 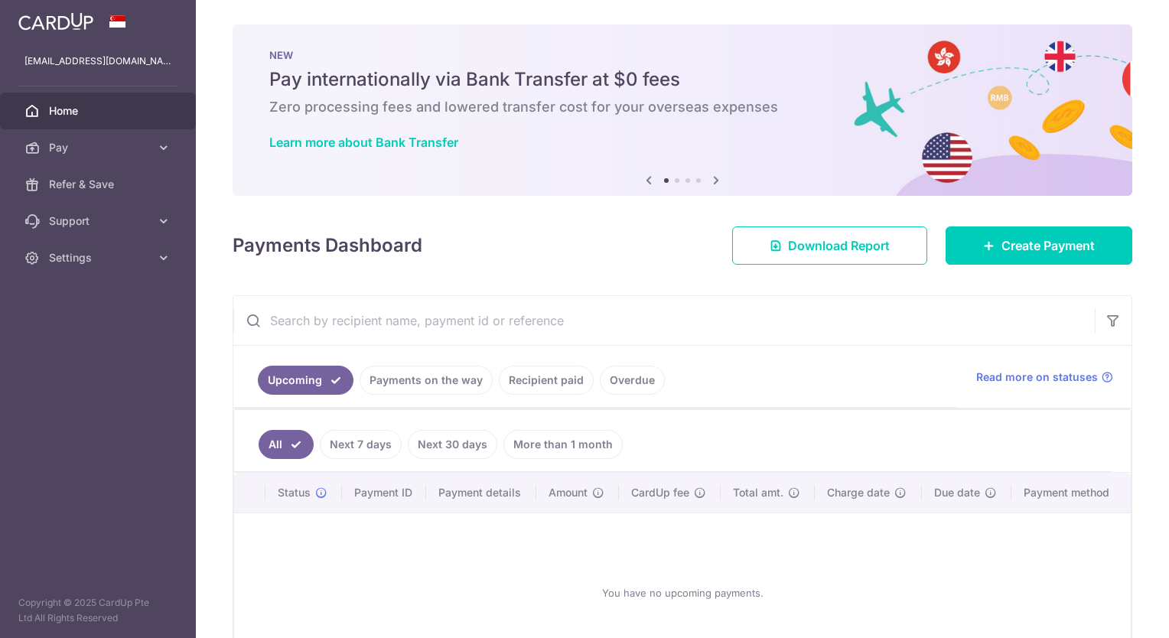 I want to click on span: Status, so click(x=294, y=493).